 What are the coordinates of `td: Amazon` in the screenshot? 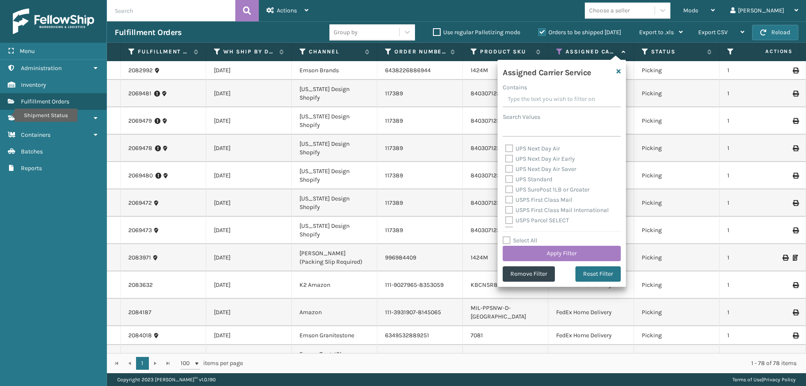 It's located at (334, 313).